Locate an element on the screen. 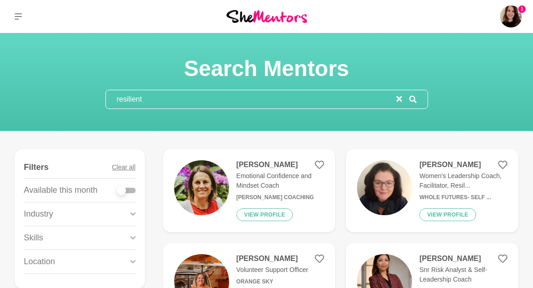 Image resolution: width=533 pixels, height=288 pixels. h6: Whole Futures- Self ... is located at coordinates (464, 198).